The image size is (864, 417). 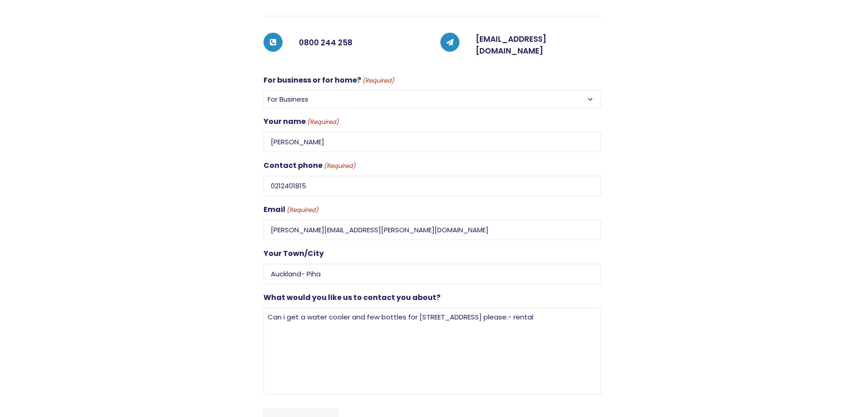 I want to click on label: Your name, so click(x=301, y=122).